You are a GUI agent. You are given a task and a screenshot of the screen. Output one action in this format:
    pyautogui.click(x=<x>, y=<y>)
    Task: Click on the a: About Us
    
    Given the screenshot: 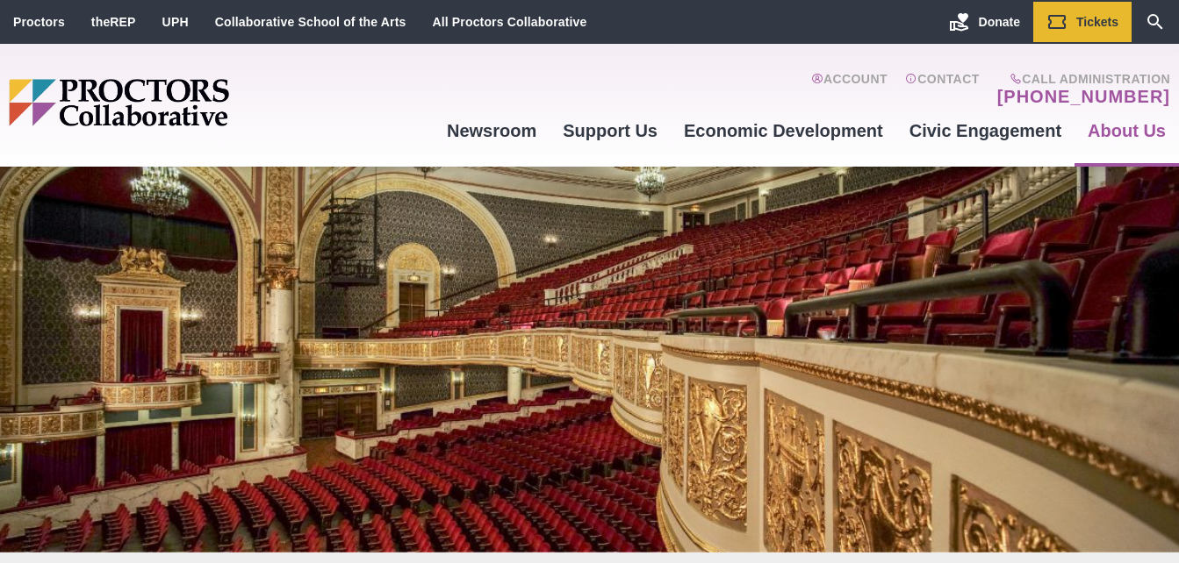 What is the action you would take?
    pyautogui.click(x=1126, y=131)
    